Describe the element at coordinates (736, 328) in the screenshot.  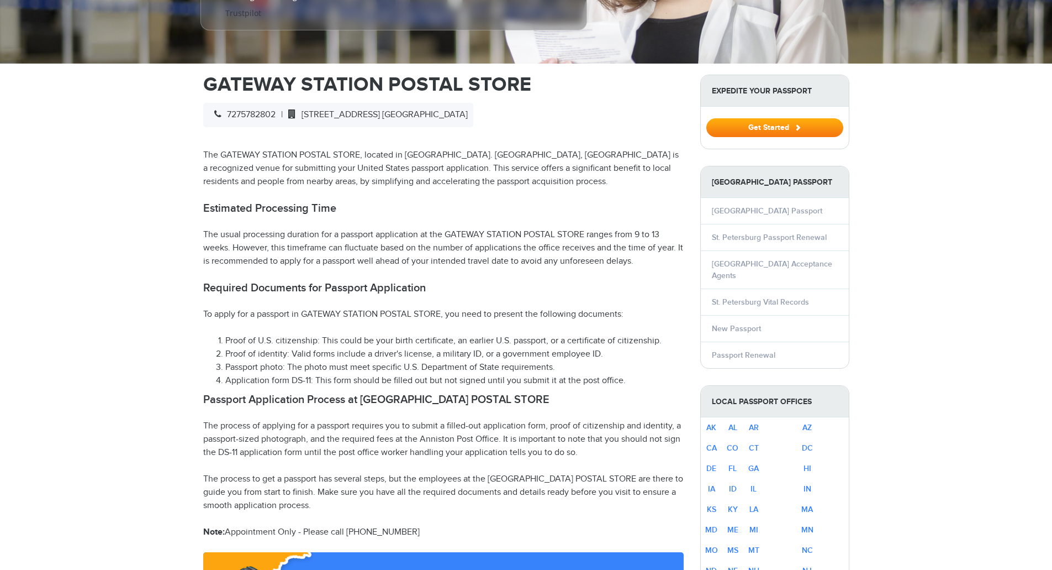
I see `a: New Passport` at that location.